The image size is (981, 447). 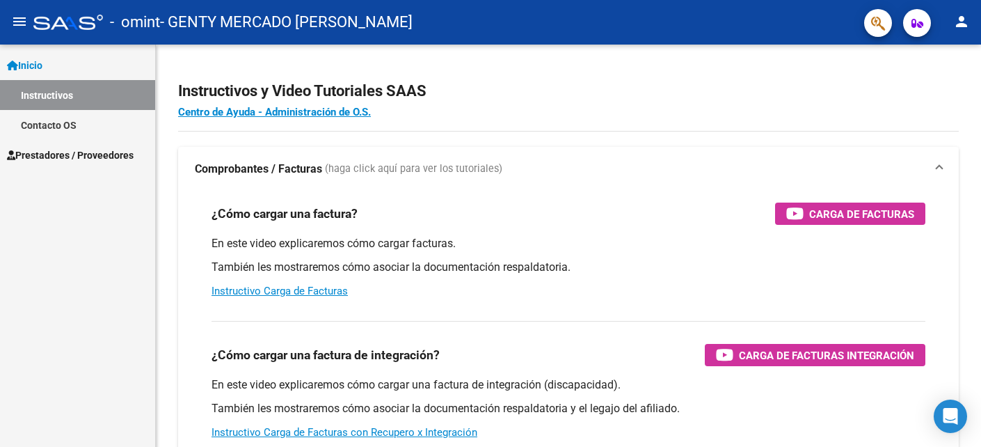 I want to click on h2: Instructivos y Video Tutoriales SAAS, so click(x=568, y=91).